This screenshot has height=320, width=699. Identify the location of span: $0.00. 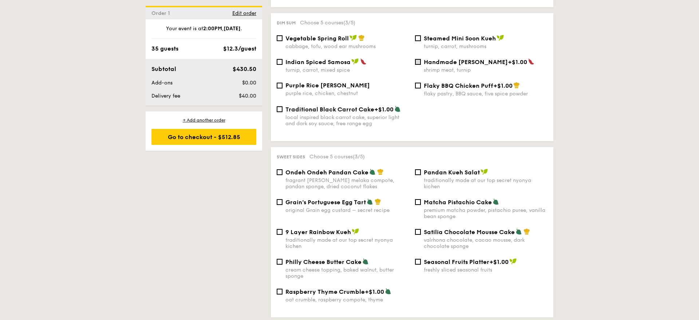
(249, 83).